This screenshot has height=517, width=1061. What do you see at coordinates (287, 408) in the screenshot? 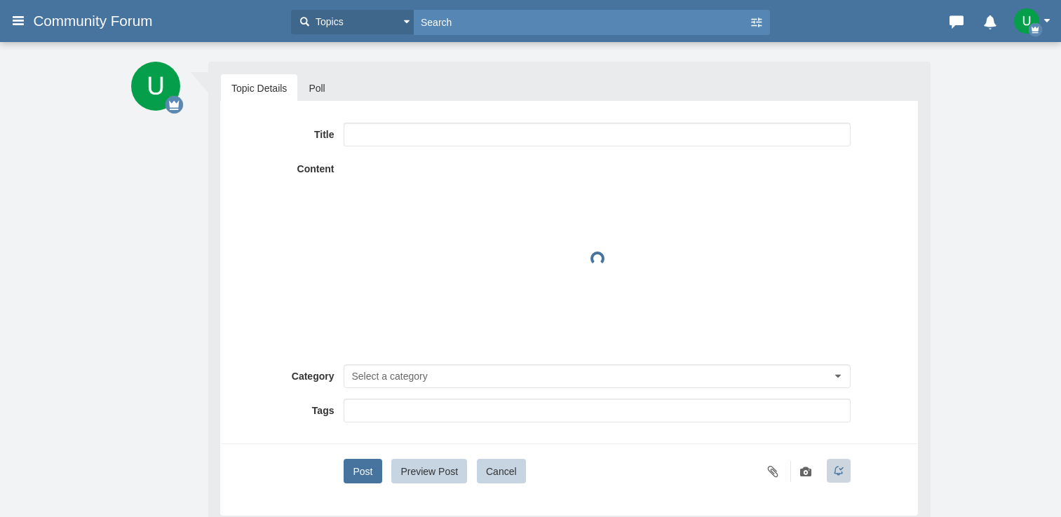
I see `label: Tags` at bounding box center [287, 408].